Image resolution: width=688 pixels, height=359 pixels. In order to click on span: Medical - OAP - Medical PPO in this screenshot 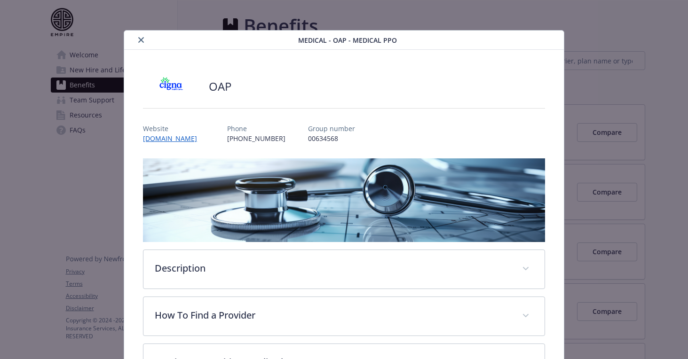, I will do `click(348, 40)`.